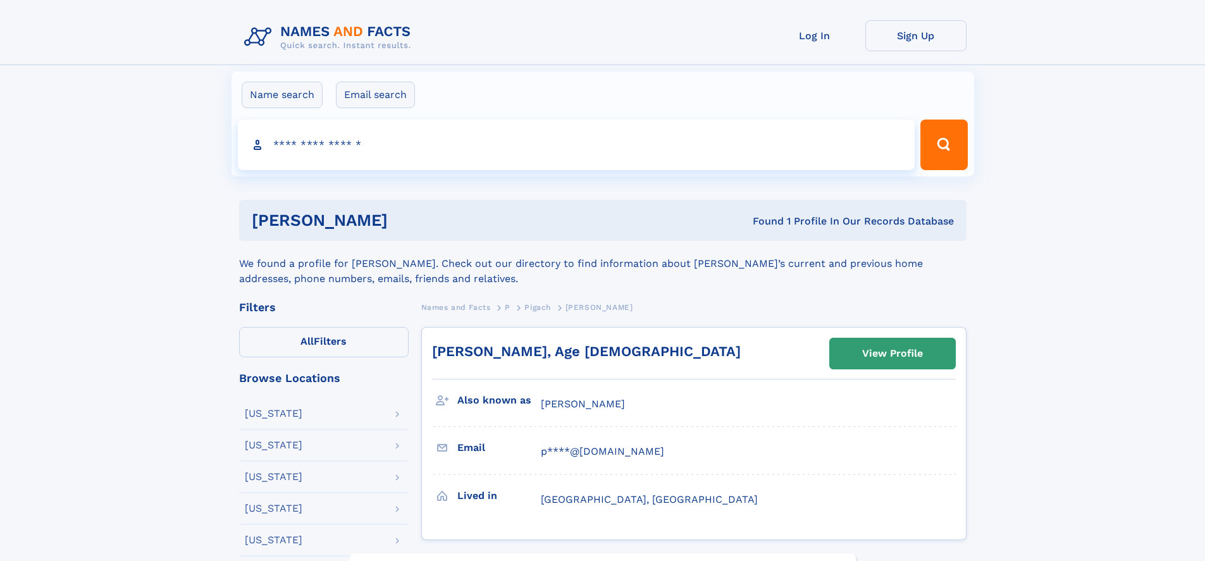  I want to click on h3: Also known as, so click(499, 401).